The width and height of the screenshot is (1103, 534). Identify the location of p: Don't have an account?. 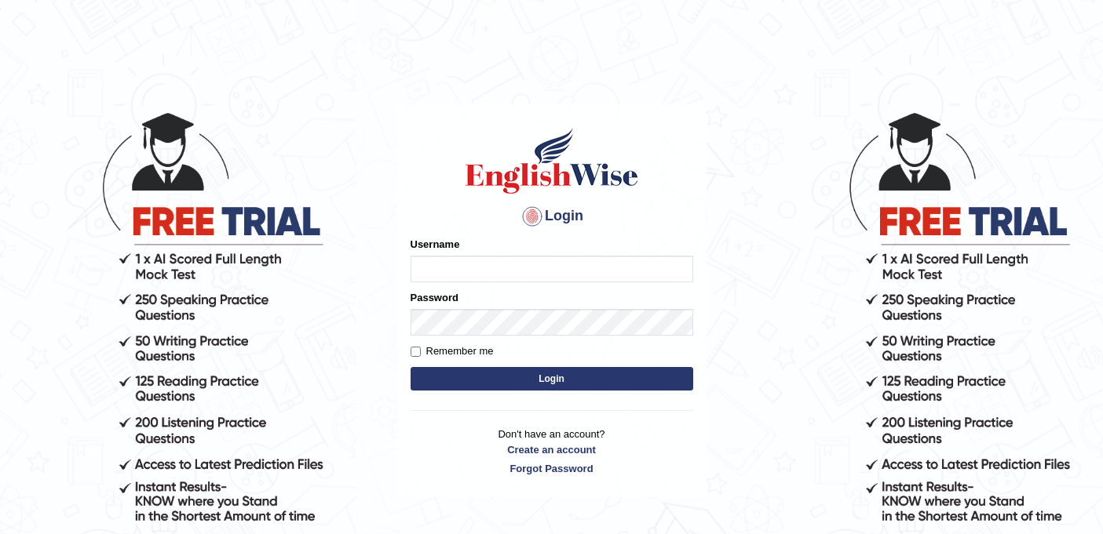
(552, 451).